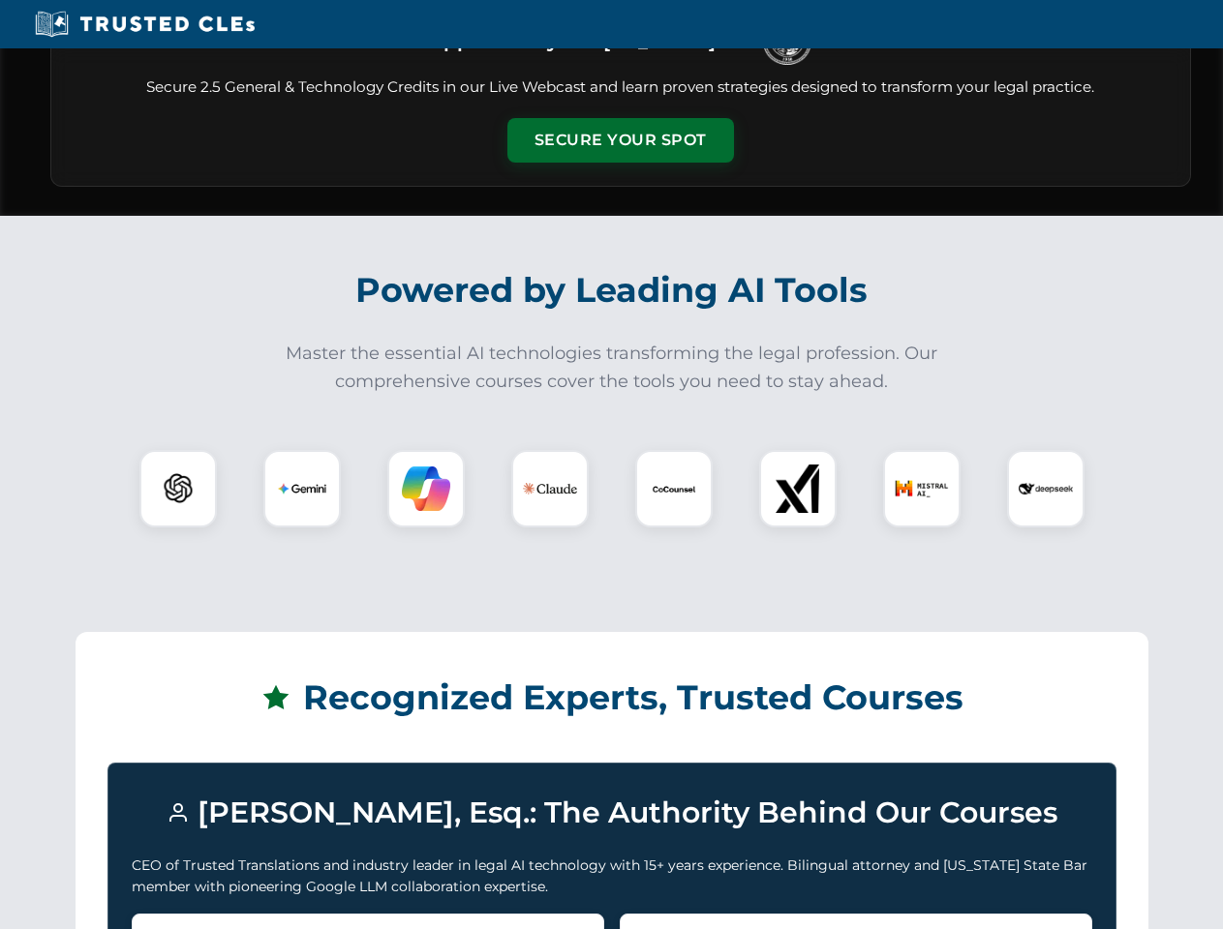 Image resolution: width=1223 pixels, height=929 pixels. What do you see at coordinates (922, 489) in the screenshot?
I see `div: Mistral AI` at bounding box center [922, 489].